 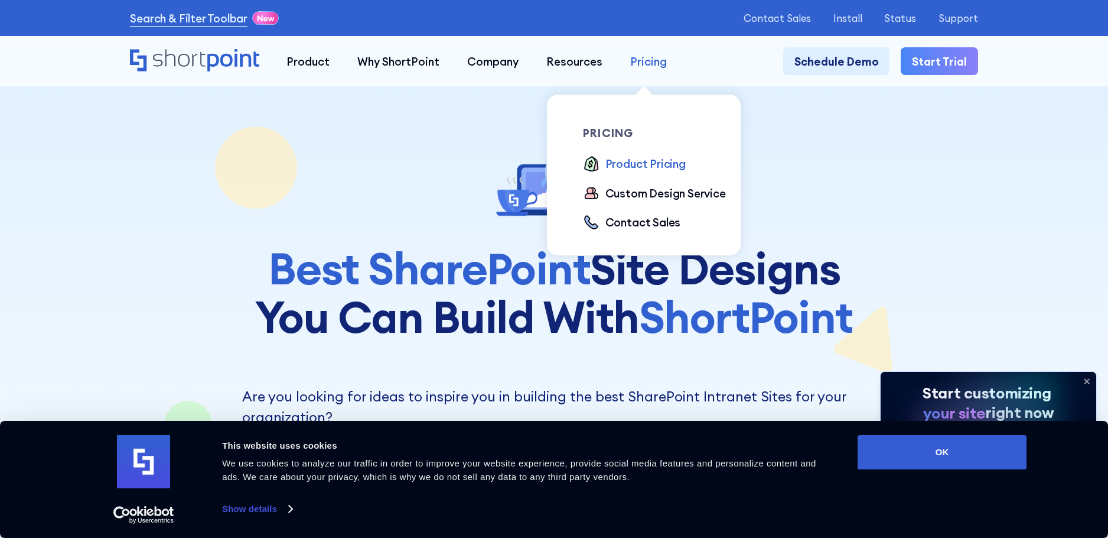 What do you see at coordinates (526, 445) in the screenshot?
I see `div: This website uses cookies` at bounding box center [526, 445].